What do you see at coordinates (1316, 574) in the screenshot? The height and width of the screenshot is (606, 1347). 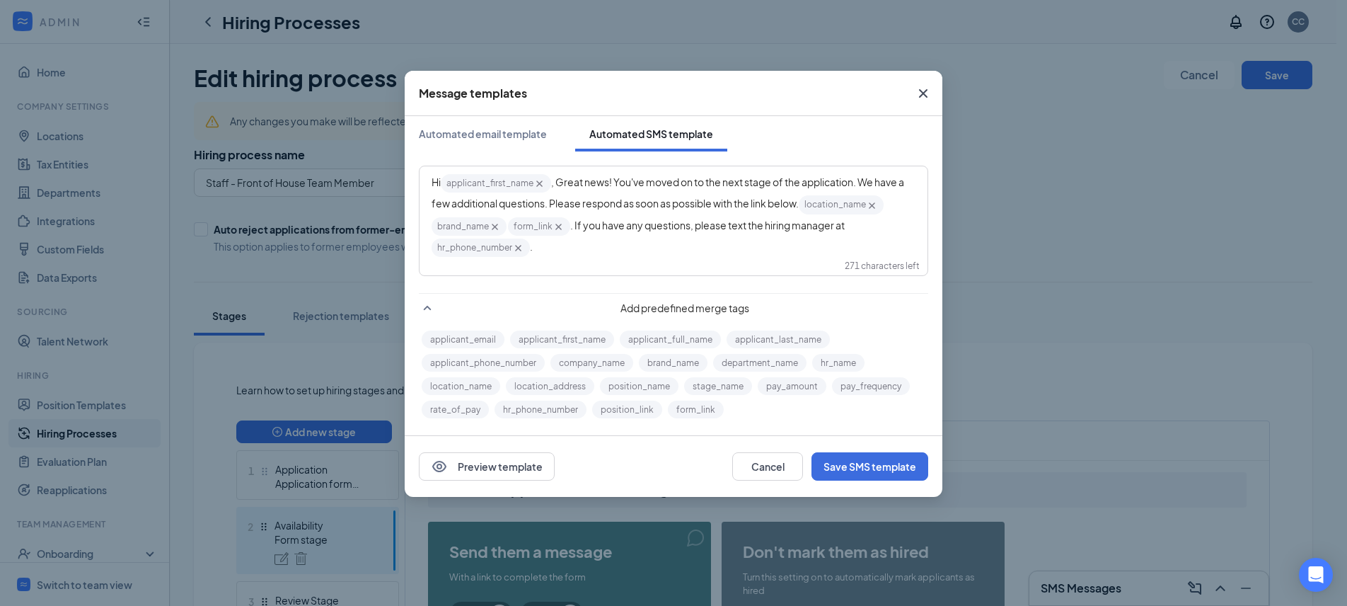 I see `div: Open Intercom Messenger` at bounding box center [1316, 574].